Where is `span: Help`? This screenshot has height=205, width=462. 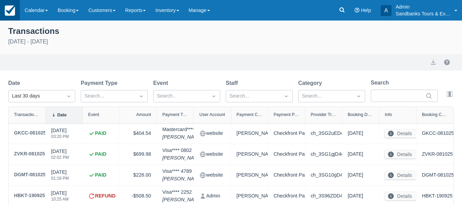
span: Help is located at coordinates (366, 10).